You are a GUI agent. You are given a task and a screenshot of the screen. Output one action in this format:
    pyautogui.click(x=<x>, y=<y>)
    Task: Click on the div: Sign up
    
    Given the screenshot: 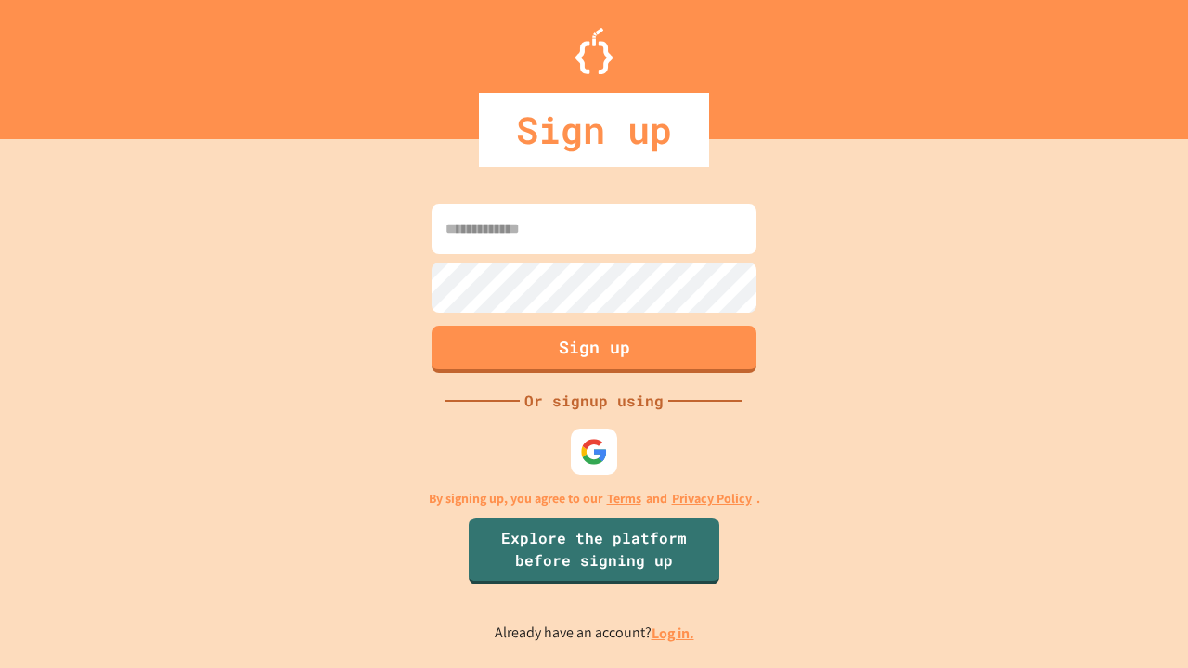 What is the action you would take?
    pyautogui.click(x=594, y=130)
    